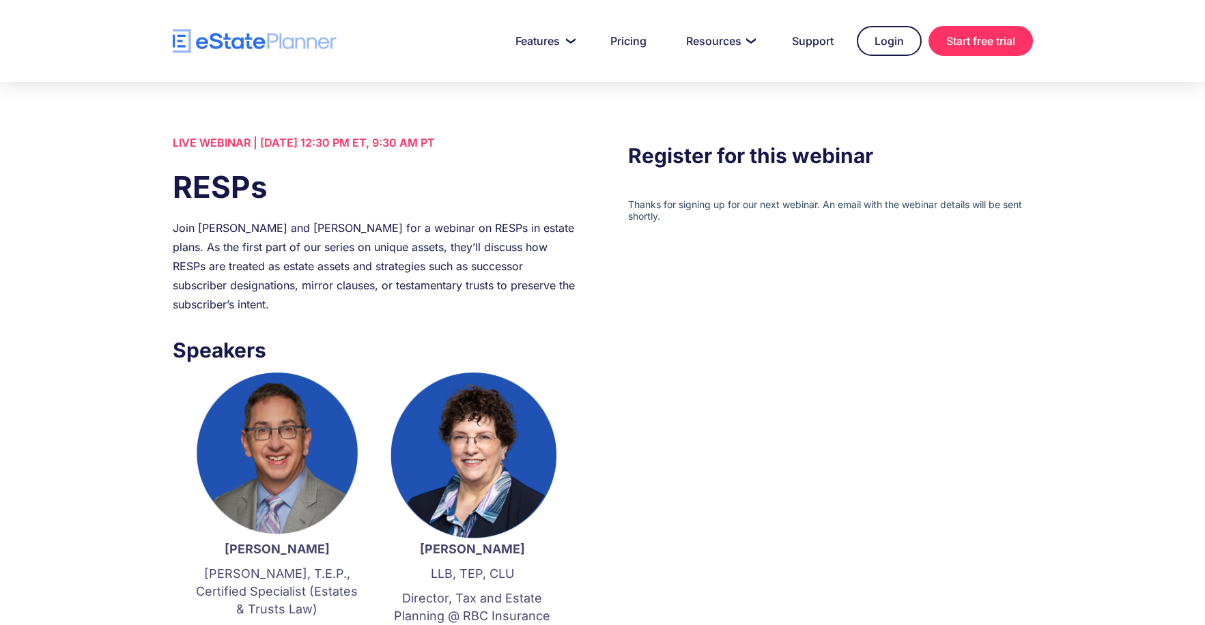 This screenshot has height=625, width=1205. Describe the element at coordinates (375, 350) in the screenshot. I see `h3: Speakers` at that location.